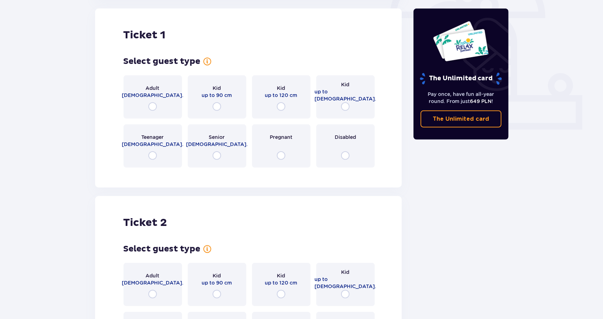 The height and width of the screenshot is (319, 603). I want to click on span: Senior, so click(217, 137).